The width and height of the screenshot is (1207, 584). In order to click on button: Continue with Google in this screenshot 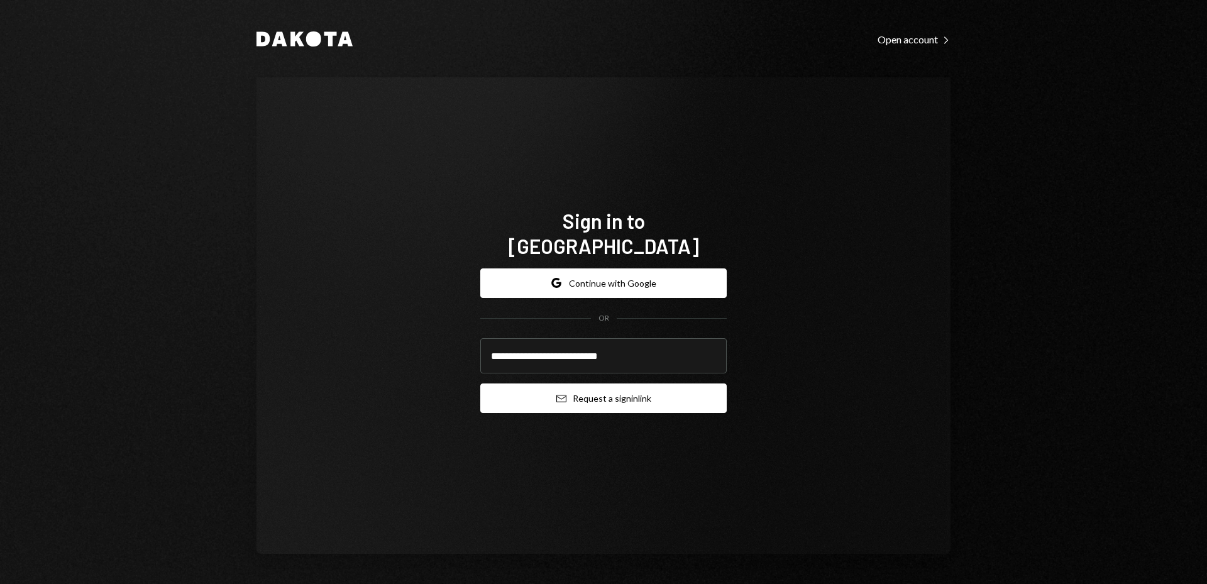, I will do `click(604, 283)`.